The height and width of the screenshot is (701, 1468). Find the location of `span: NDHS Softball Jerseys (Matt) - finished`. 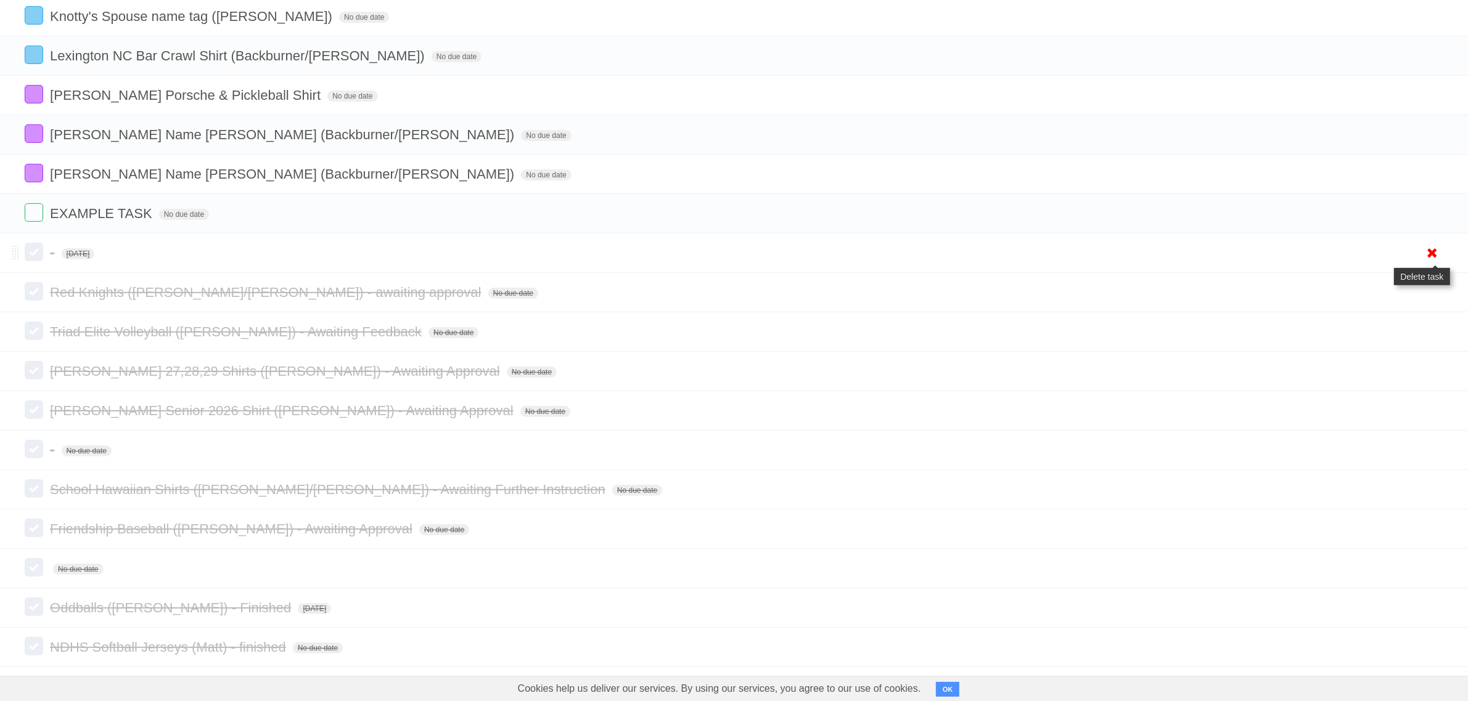

span: NDHS Softball Jerseys (Matt) - finished is located at coordinates (170, 647).